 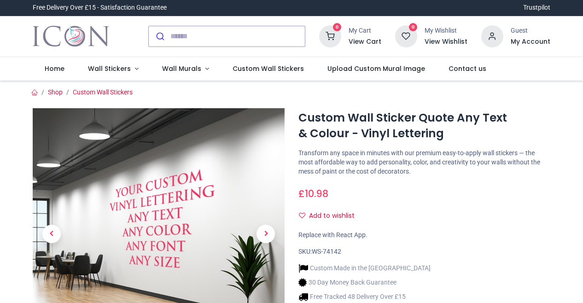 What do you see at coordinates (302, 215) in the screenshot?
I see `i: Add to wishlist` at bounding box center [302, 215].